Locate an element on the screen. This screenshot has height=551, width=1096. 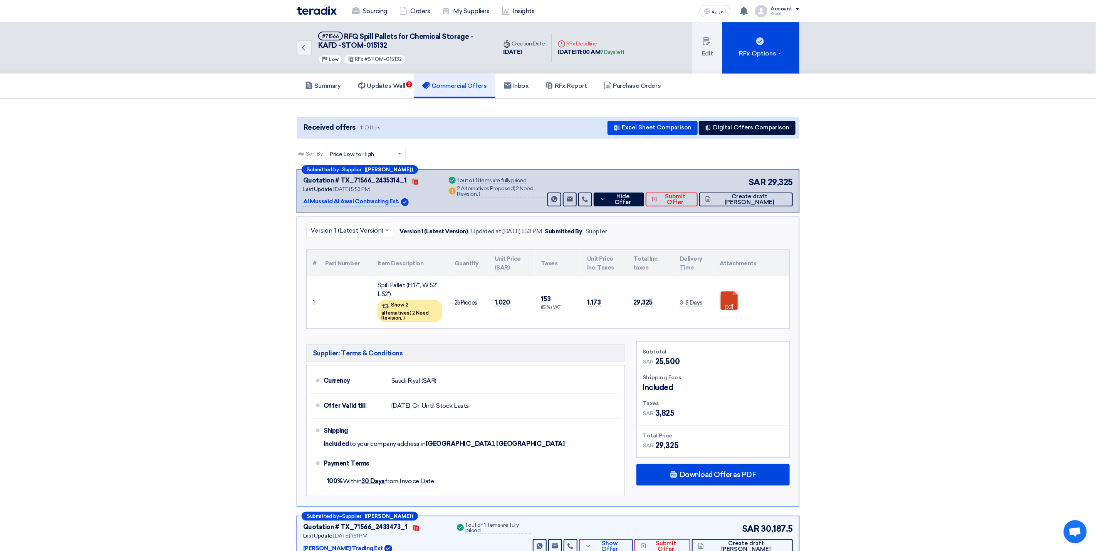
a: Insights is located at coordinates (518, 11).